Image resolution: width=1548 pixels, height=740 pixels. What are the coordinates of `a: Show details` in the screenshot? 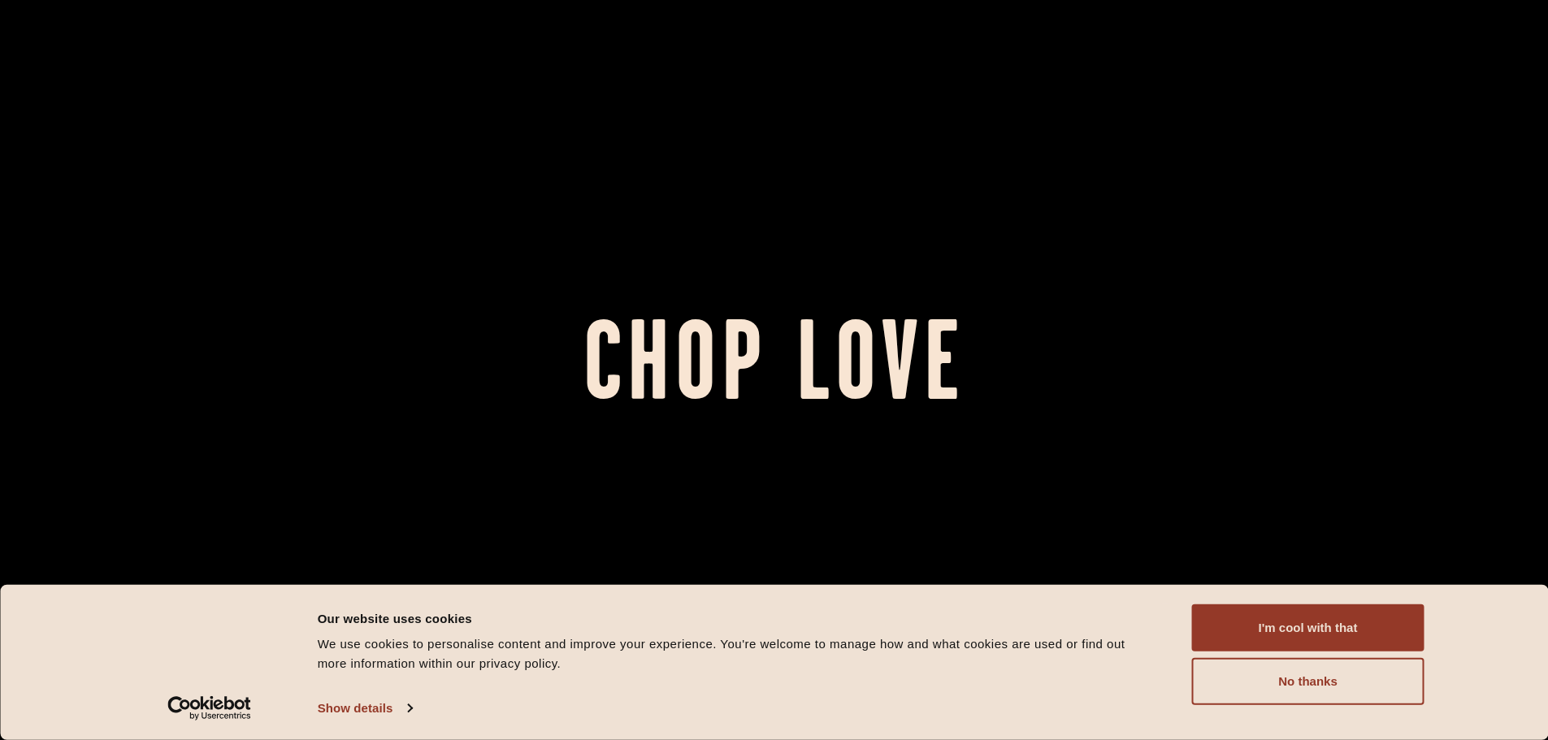 It's located at (365, 708).